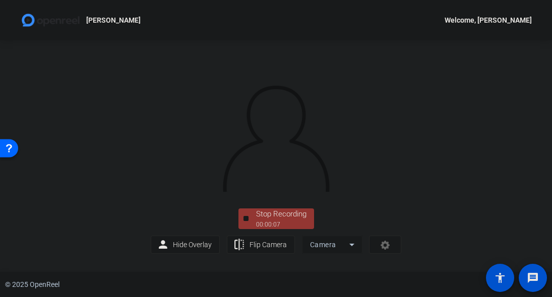 Image resolution: width=552 pixels, height=297 pixels. Describe the element at coordinates (186, 245) in the screenshot. I see `button: Hide Overlay` at that location.